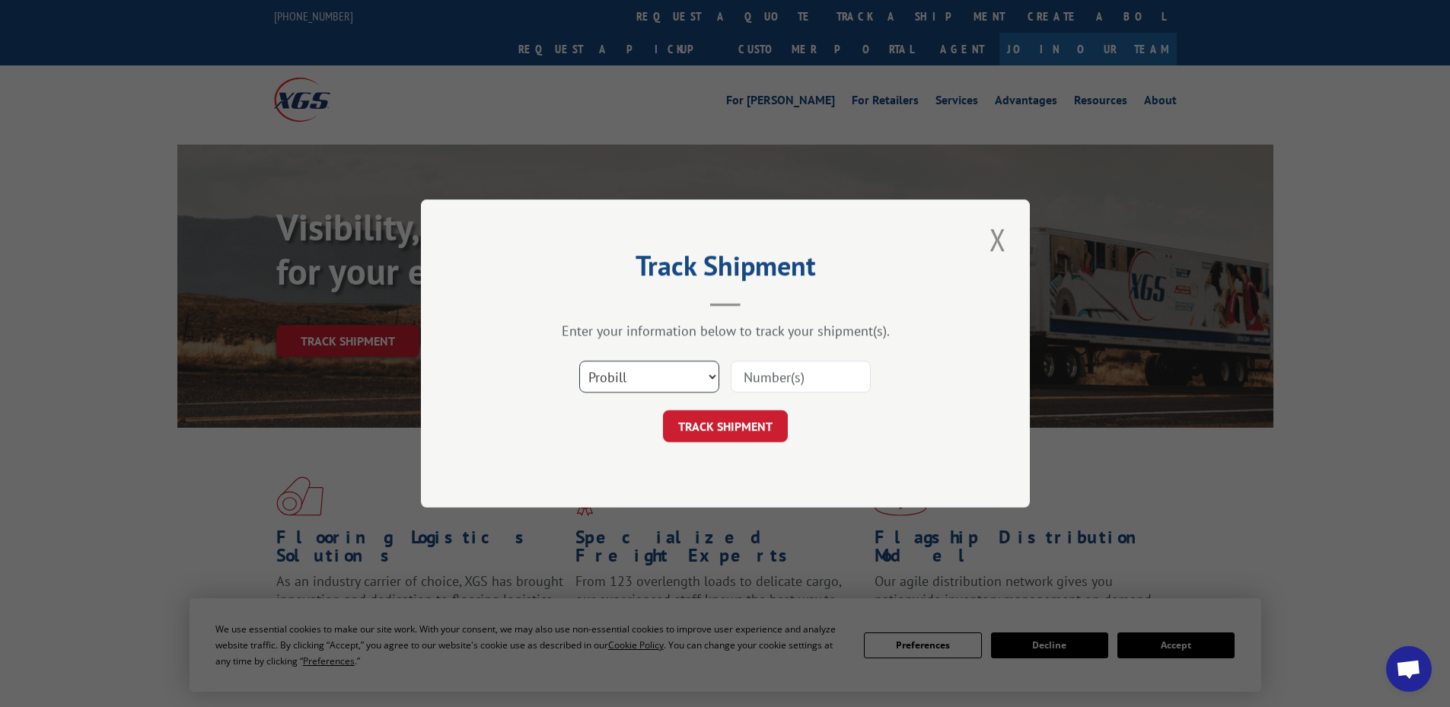  Describe the element at coordinates (725, 269) in the screenshot. I see `h2: Track Shipment` at that location.